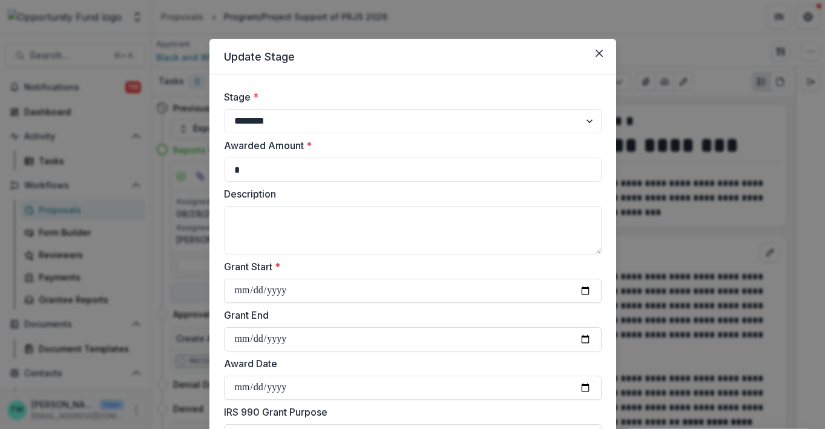 This screenshot has height=429, width=825. I want to click on label: Description, so click(409, 194).